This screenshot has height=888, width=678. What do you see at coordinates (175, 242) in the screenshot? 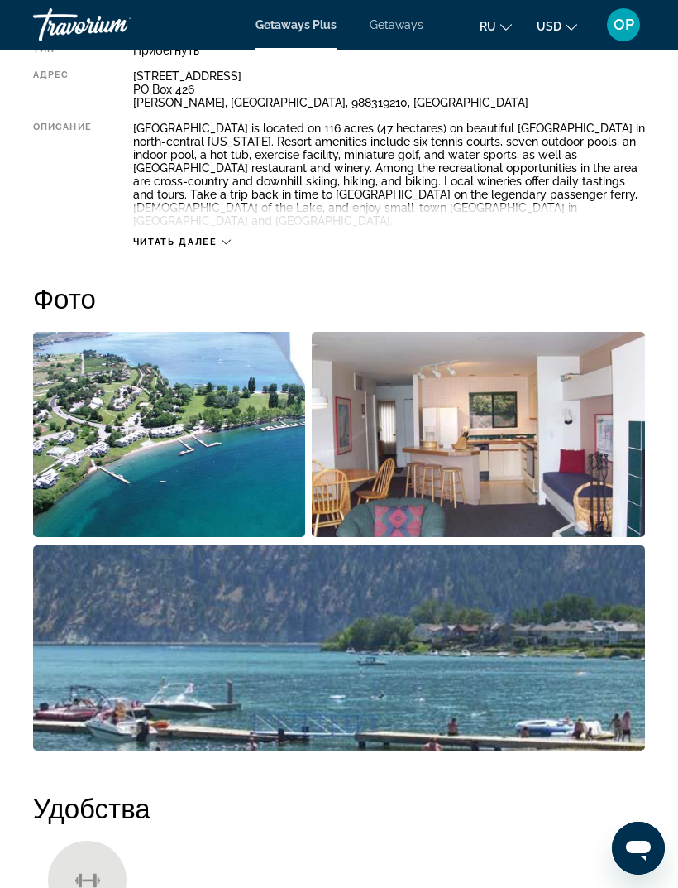
I see `span: Читать далее` at bounding box center [175, 242].